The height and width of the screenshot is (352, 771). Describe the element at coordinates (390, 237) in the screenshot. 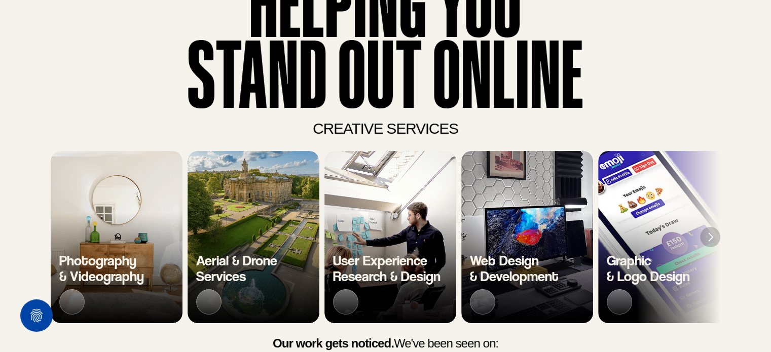

I see `a: User ExperienceResearch & Design` at that location.